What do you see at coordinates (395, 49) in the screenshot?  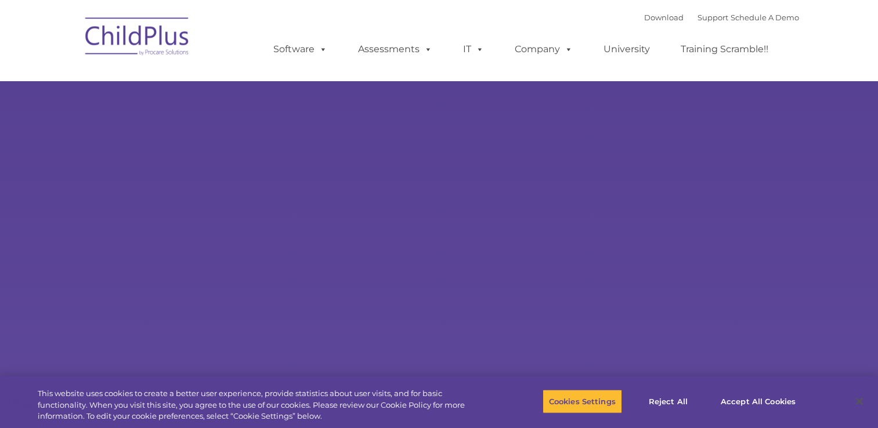 I see `a: Assessments` at bounding box center [395, 49].